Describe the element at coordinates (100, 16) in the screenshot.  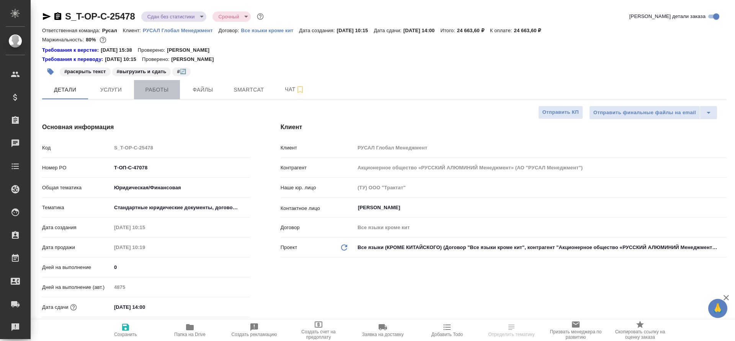
I see `a: S_T-OP-C-25478` at that location.